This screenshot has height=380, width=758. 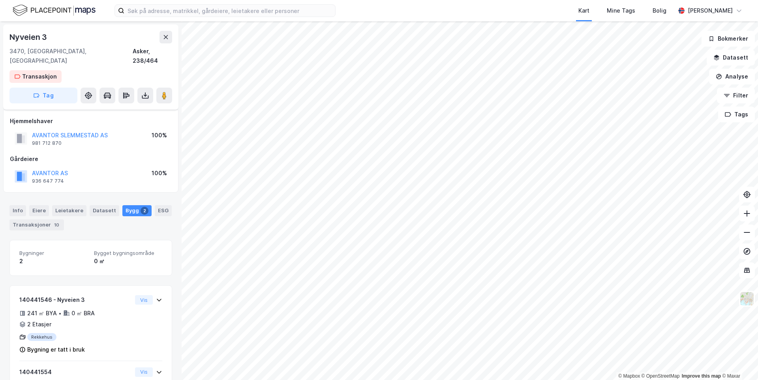 I want to click on div: 2 Etasjer, so click(x=39, y=325).